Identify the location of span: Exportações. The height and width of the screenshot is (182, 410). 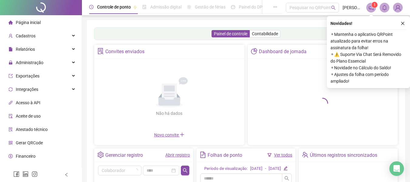
(28, 76).